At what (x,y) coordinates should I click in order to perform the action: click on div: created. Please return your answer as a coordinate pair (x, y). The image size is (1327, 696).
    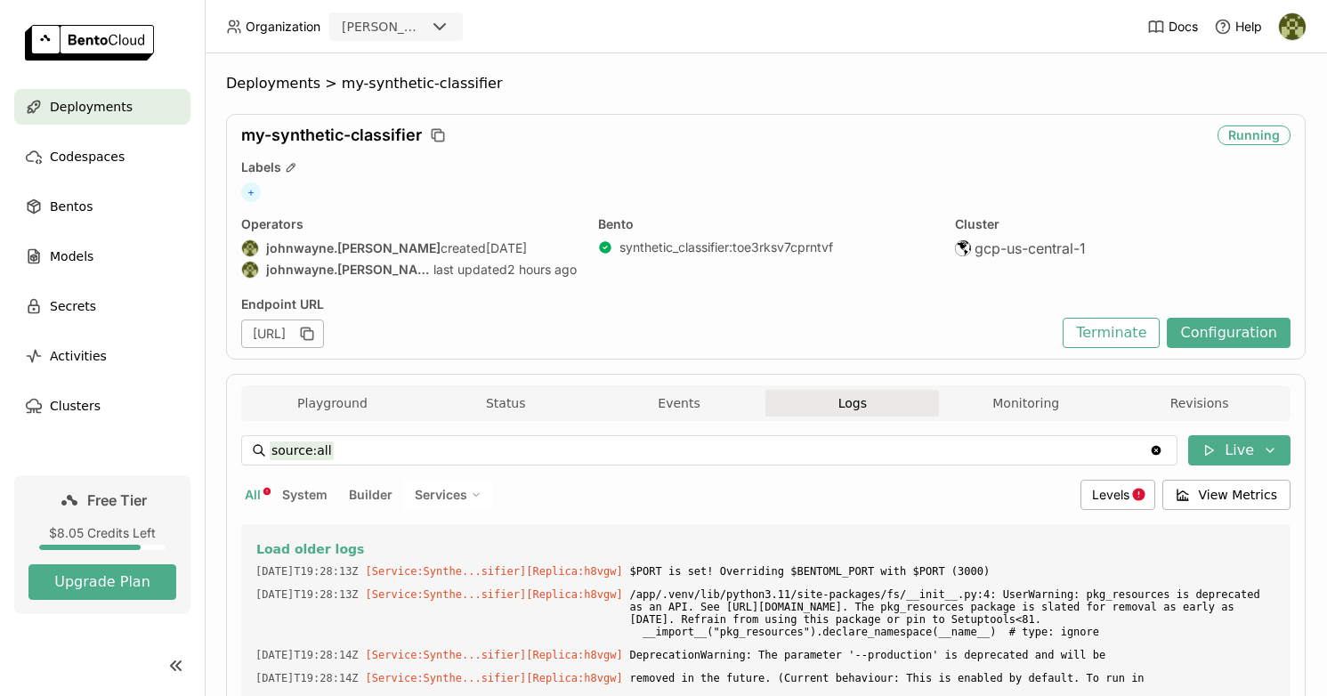
    Looking at the image, I should click on (408, 248).